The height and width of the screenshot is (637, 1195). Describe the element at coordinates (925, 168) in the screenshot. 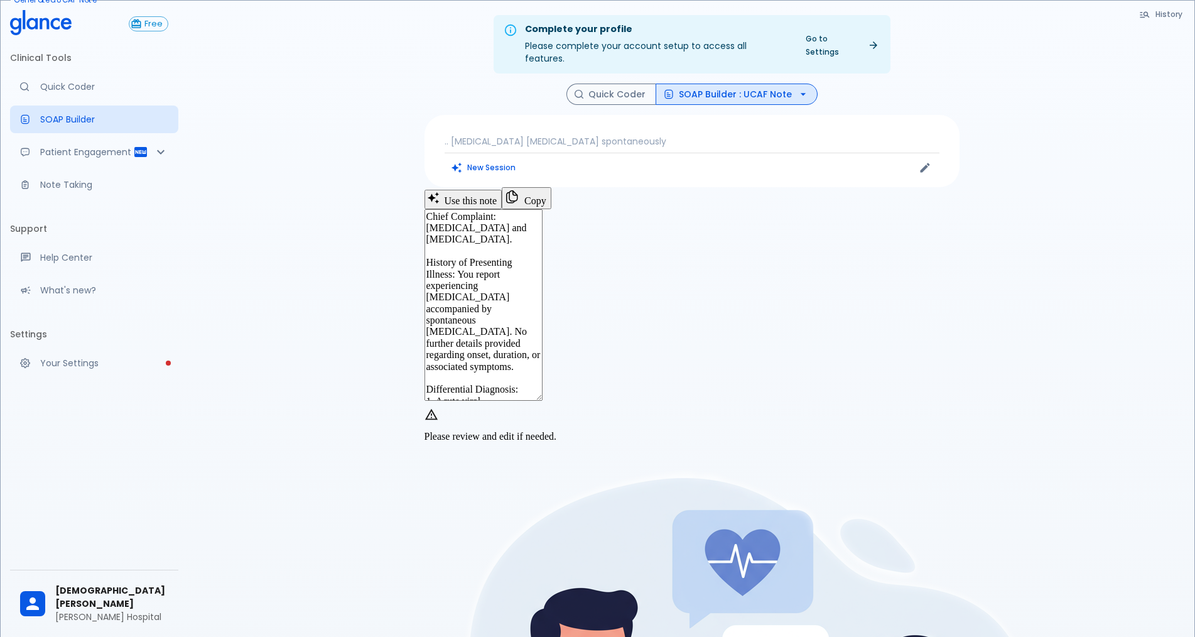

I see `button: Edit` at that location.